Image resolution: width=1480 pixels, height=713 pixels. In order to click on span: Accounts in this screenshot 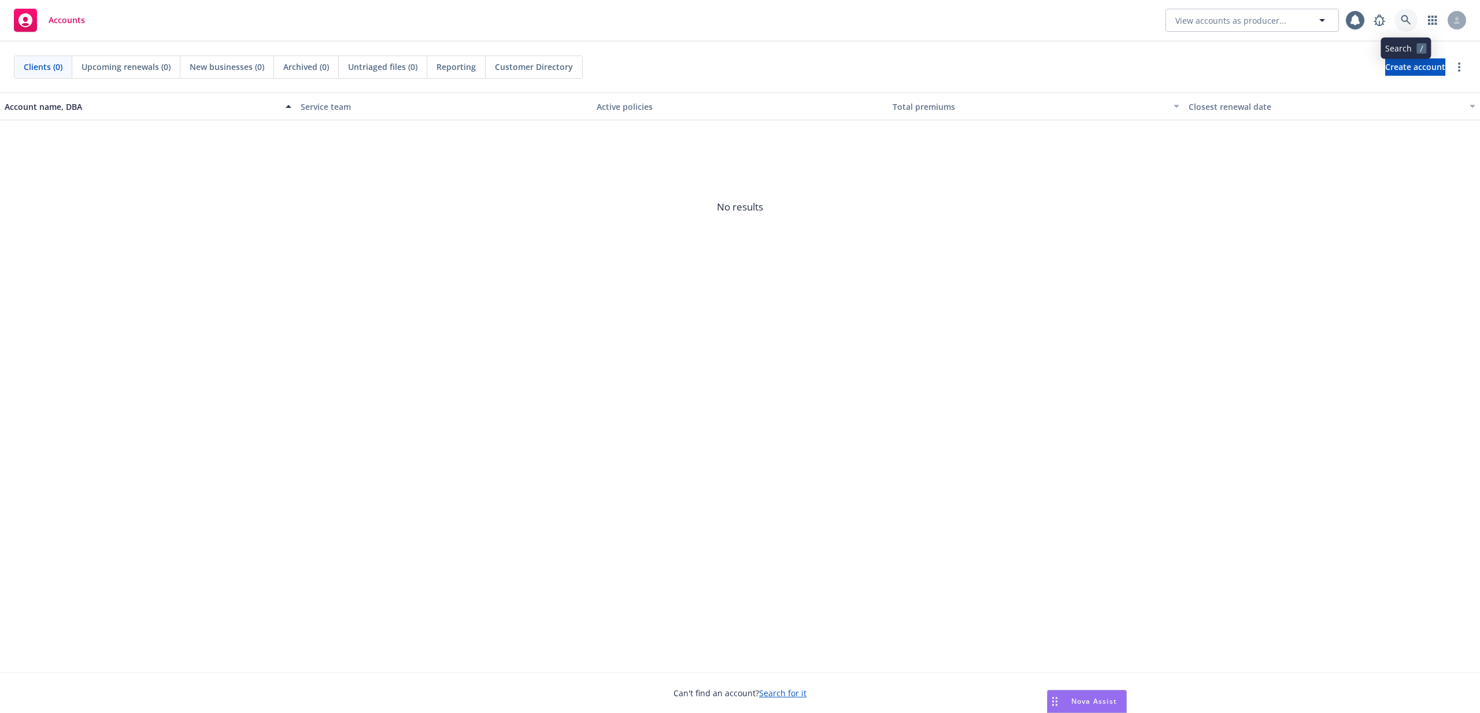, I will do `click(66, 20)`.